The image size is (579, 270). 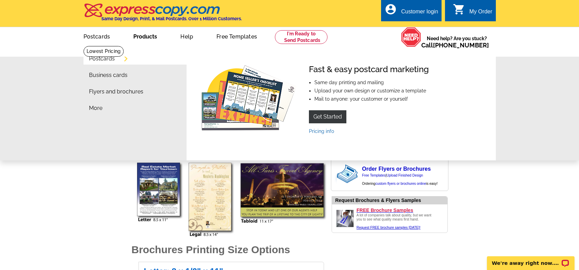 What do you see at coordinates (457, 42) in the screenshot?
I see `span: Need help? Are you stuck?` at bounding box center [457, 42].